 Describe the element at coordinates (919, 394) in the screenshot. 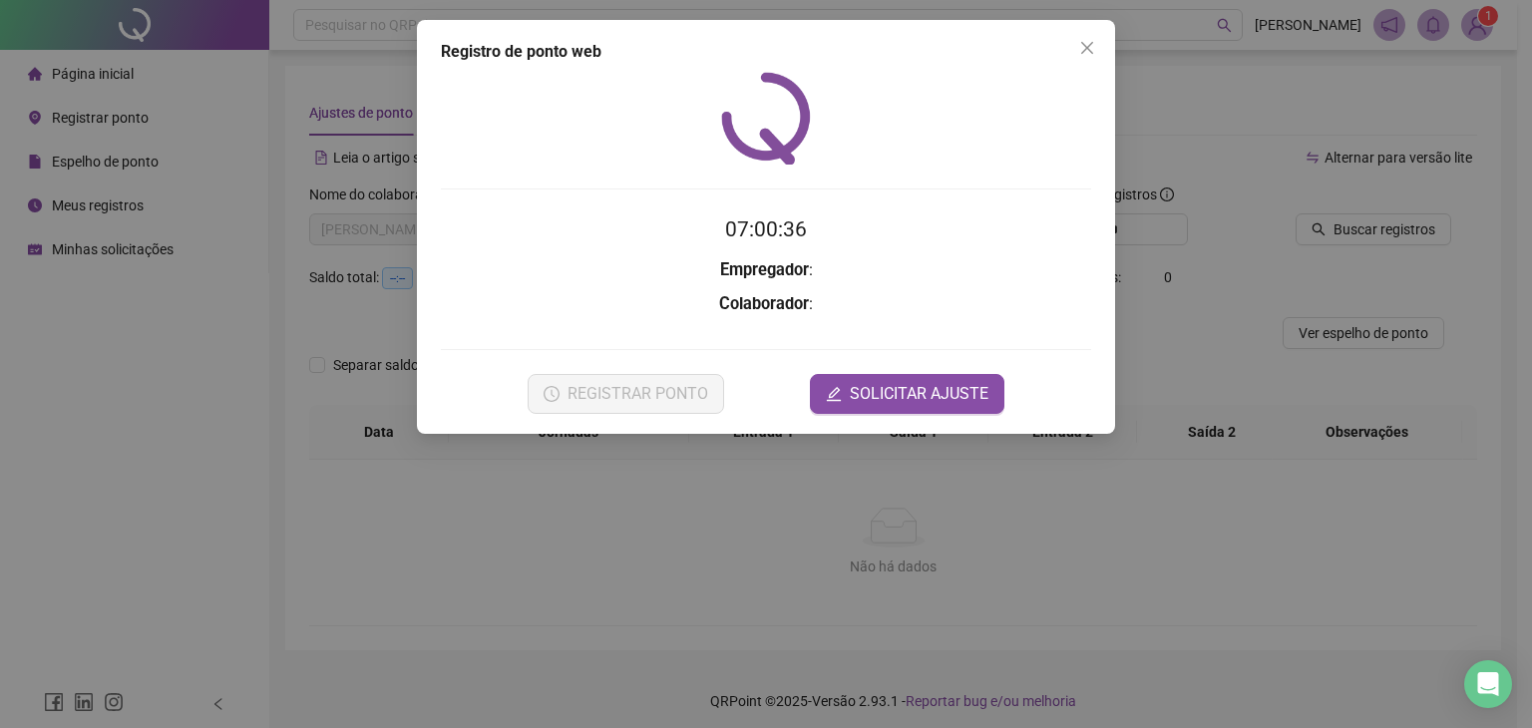

I see `span: SOLICITAR AJUSTE` at that location.